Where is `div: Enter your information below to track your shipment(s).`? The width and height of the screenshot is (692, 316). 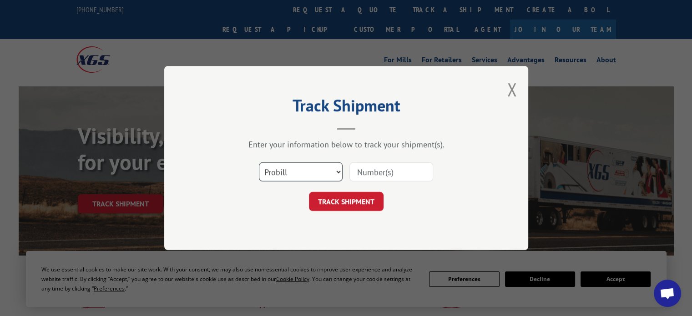
div: Enter your information below to track your shipment(s). is located at coordinates (346, 144).